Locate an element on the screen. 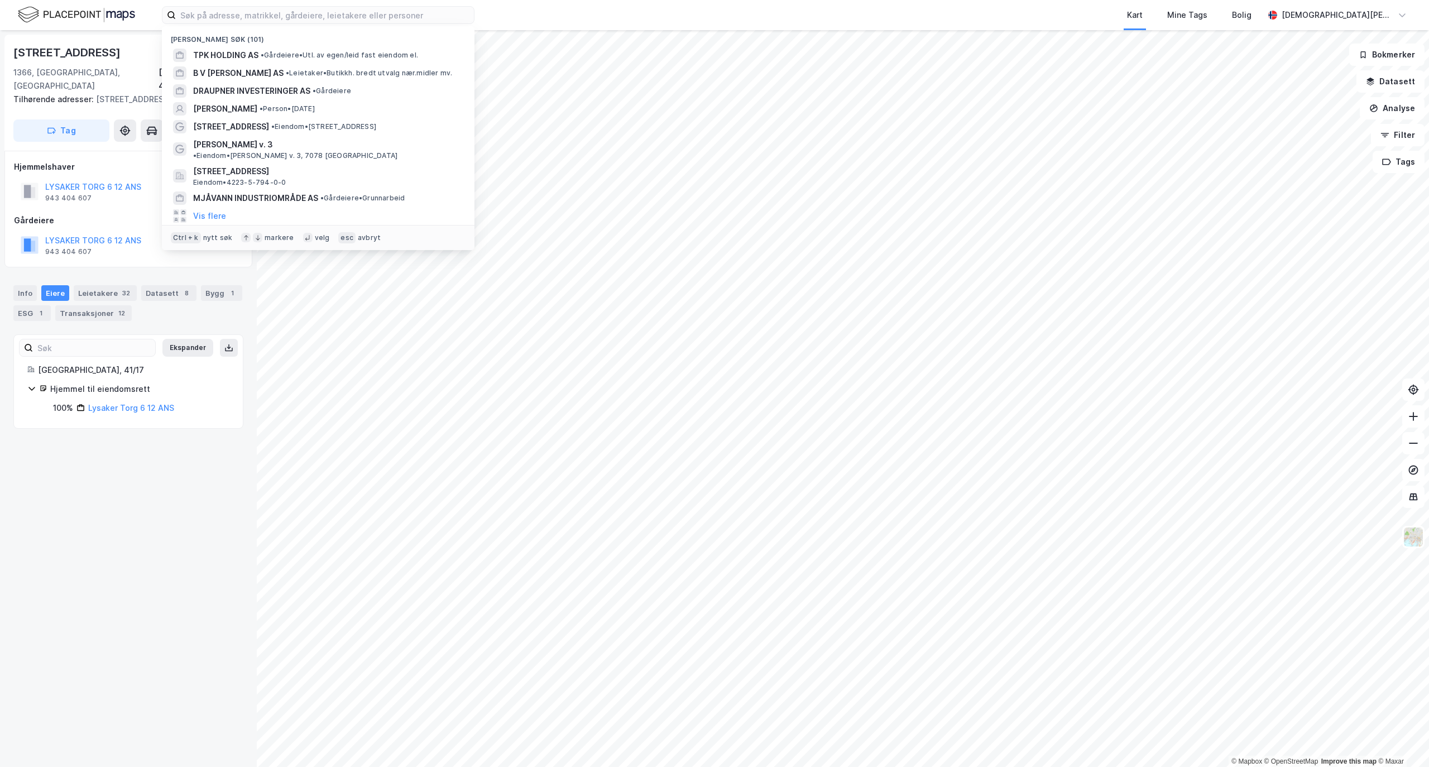 The image size is (1429, 767). div: esc is located at coordinates (347, 238).